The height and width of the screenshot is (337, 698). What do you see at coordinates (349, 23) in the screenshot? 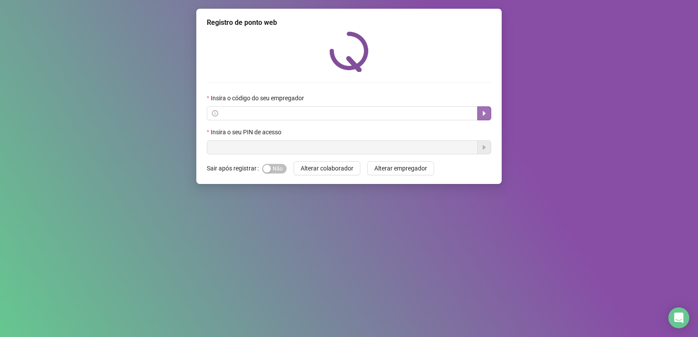
I see `div: Registro de ponto web` at bounding box center [349, 23].